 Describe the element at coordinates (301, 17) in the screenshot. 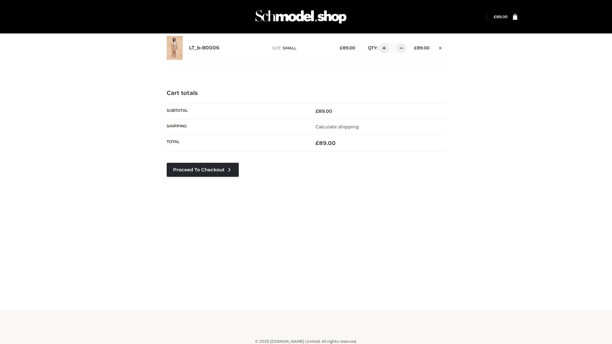

I see `a: Schmodel Admin 964` at that location.